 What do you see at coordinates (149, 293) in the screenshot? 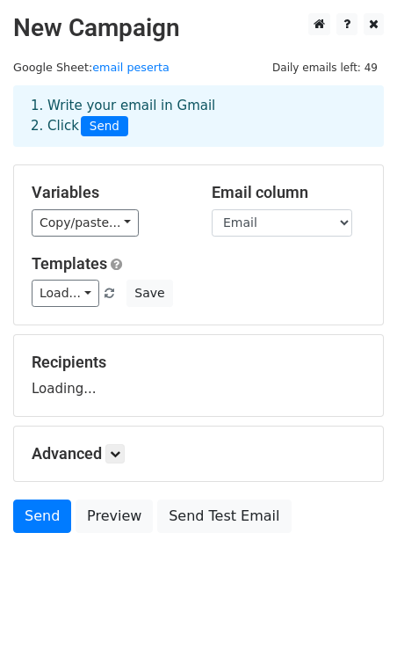
I see `button: Save` at bounding box center [149, 293].